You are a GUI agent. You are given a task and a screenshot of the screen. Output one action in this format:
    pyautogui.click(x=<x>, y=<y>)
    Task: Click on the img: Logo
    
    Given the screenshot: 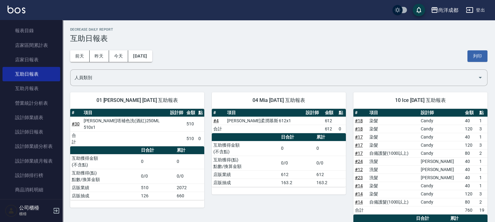 What is the action you would take?
    pyautogui.click(x=16, y=9)
    